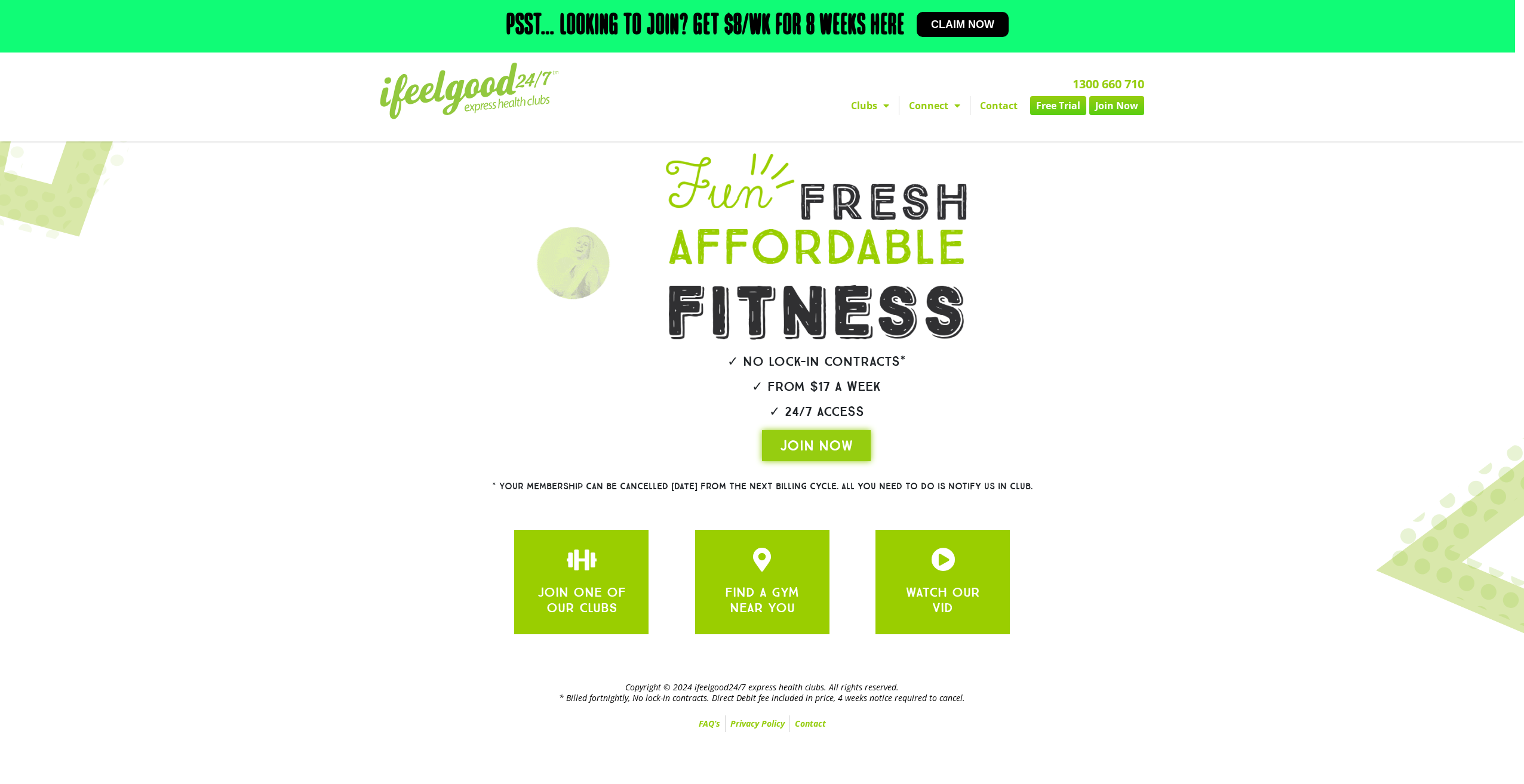  Describe the element at coordinates (943, 599) in the screenshot. I see `a: WATCH OUR VID` at that location.